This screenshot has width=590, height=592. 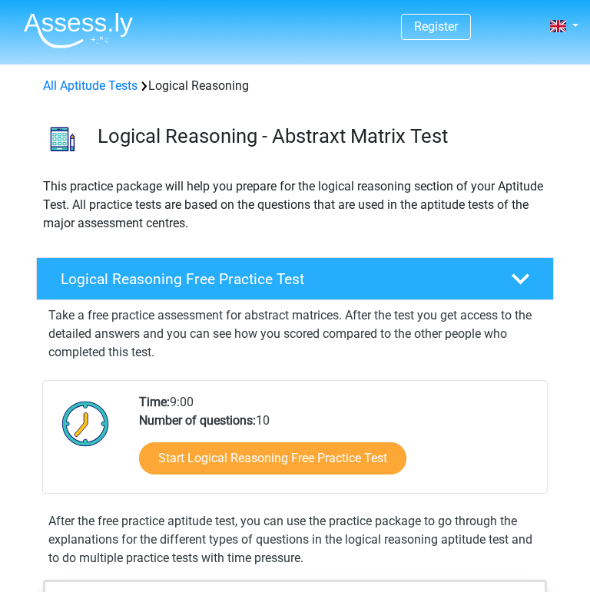 I want to click on b: Time:, so click(x=154, y=402).